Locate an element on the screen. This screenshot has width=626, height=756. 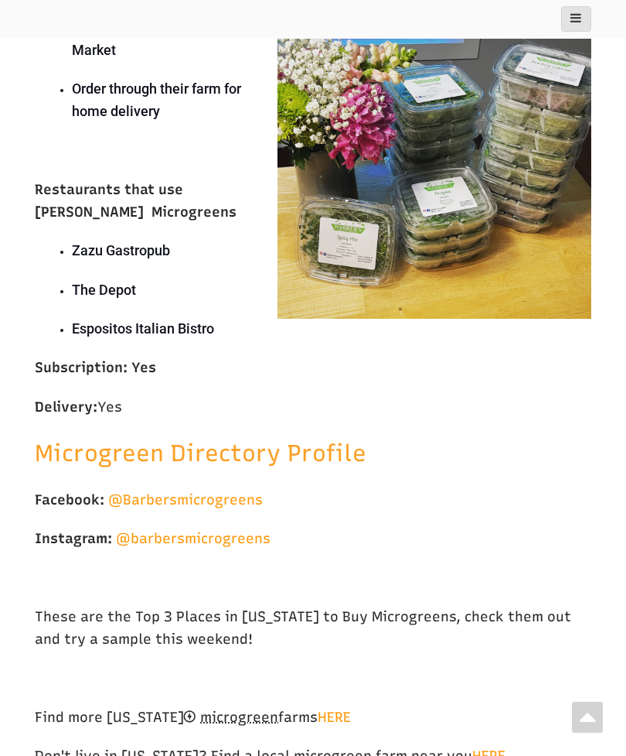
a: microgreen is located at coordinates (231, 717).